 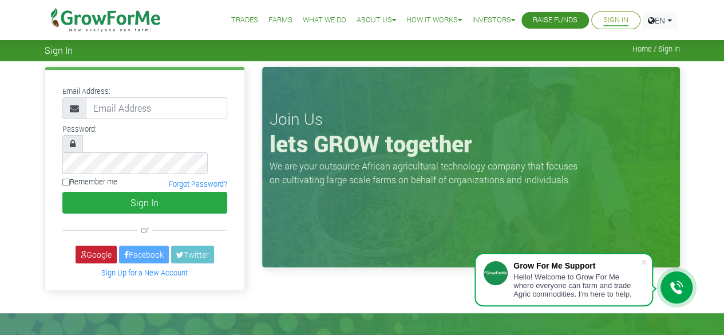 What do you see at coordinates (244, 20) in the screenshot?
I see `a: Trades` at bounding box center [244, 20].